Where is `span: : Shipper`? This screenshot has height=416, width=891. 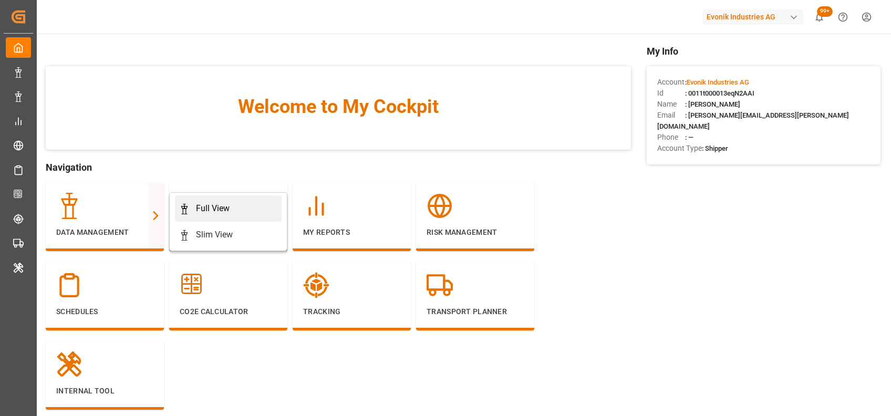 span: : Shipper is located at coordinates (715, 148).